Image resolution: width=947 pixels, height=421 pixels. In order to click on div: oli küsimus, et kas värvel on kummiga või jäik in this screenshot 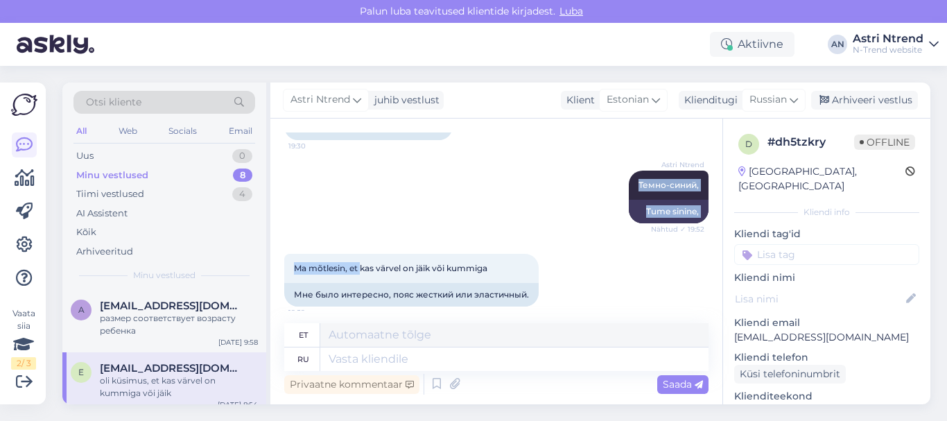, I will do `click(179, 387)`.